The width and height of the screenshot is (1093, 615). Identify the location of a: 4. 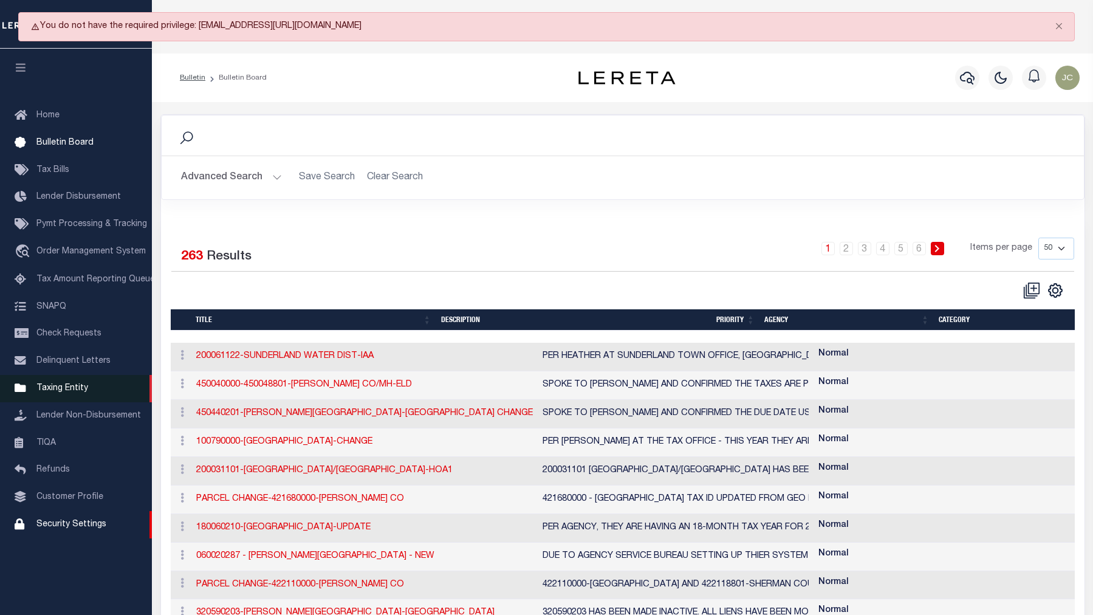
(883, 249).